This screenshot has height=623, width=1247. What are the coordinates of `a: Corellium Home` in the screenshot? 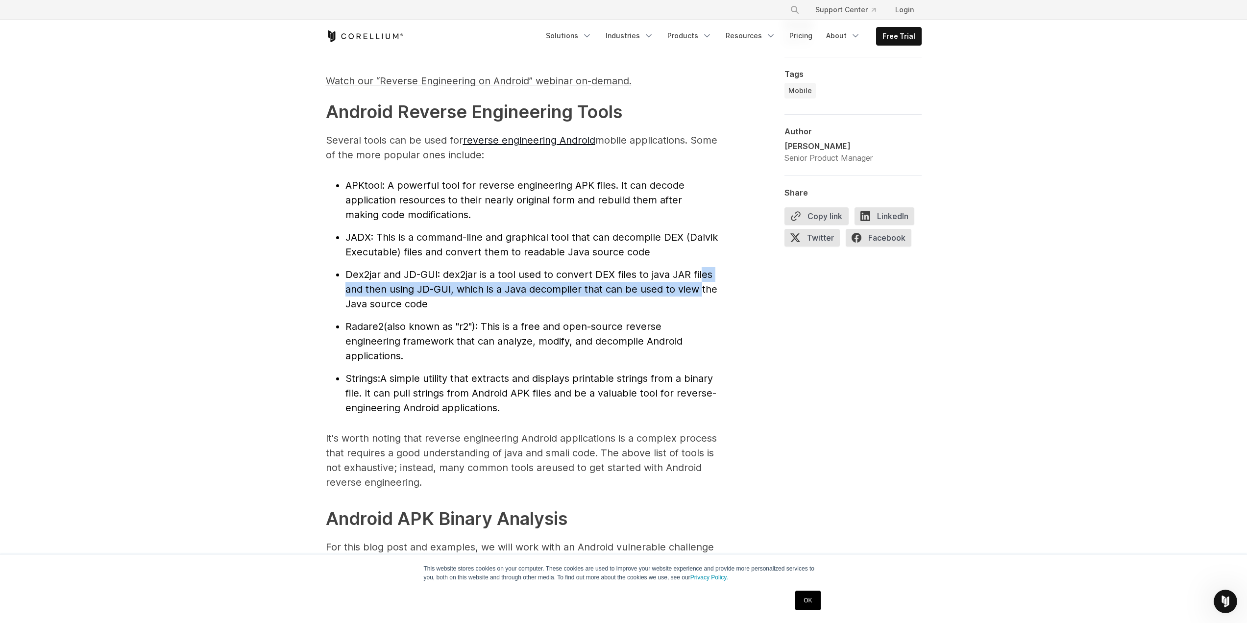 It's located at (364, 36).